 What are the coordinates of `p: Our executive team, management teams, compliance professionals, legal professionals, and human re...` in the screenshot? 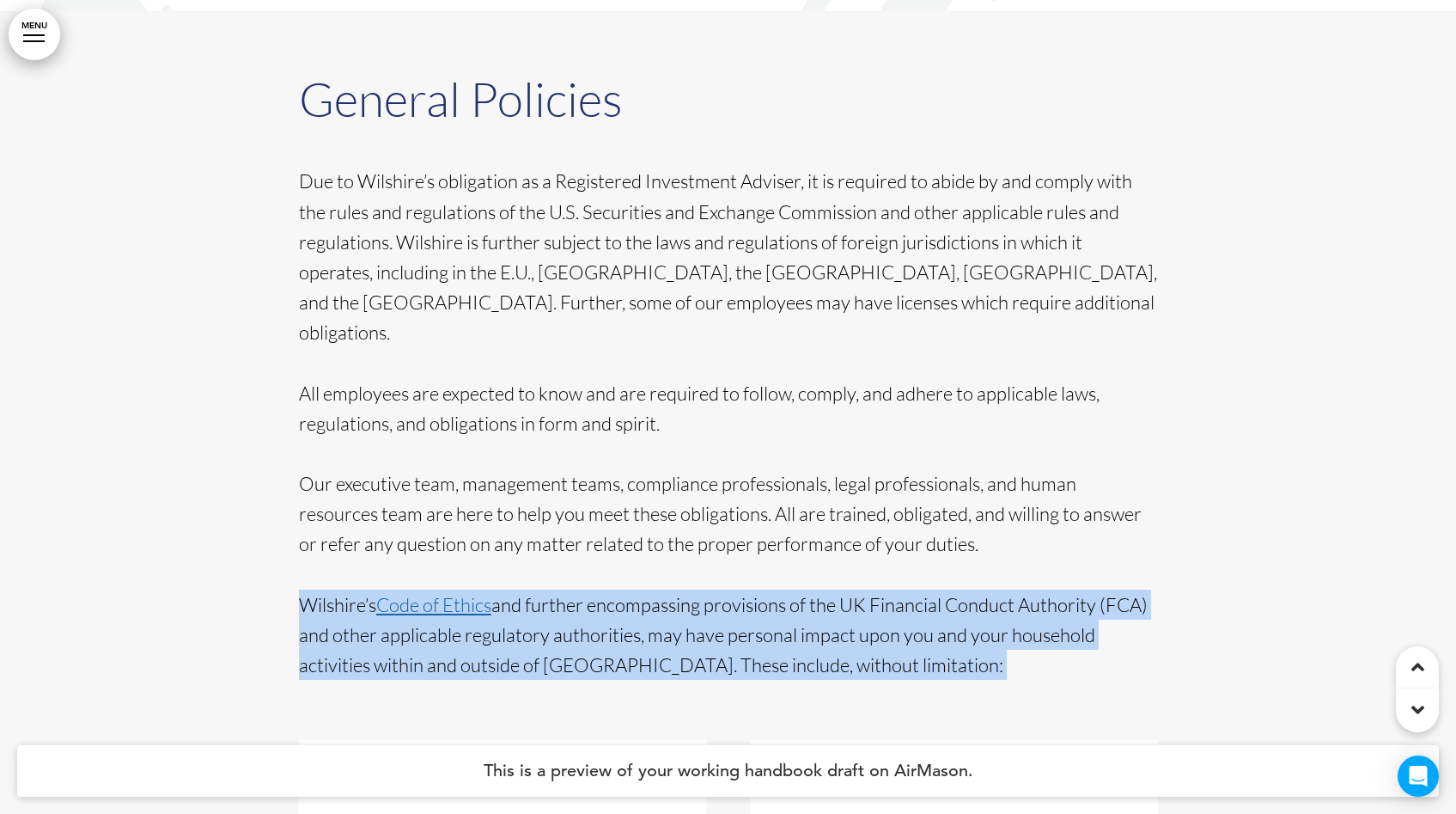 It's located at (728, 514).